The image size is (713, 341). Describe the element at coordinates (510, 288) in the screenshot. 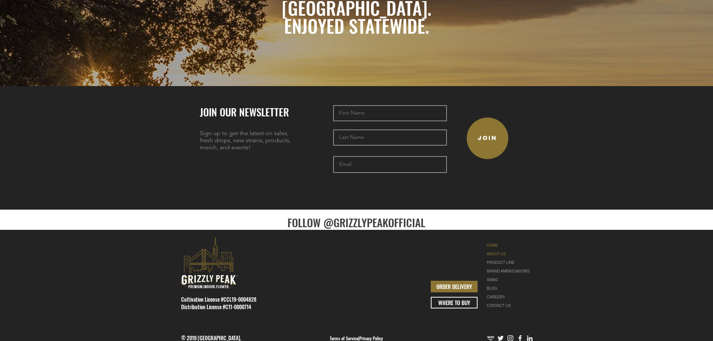

I see `a: BLOG` at that location.